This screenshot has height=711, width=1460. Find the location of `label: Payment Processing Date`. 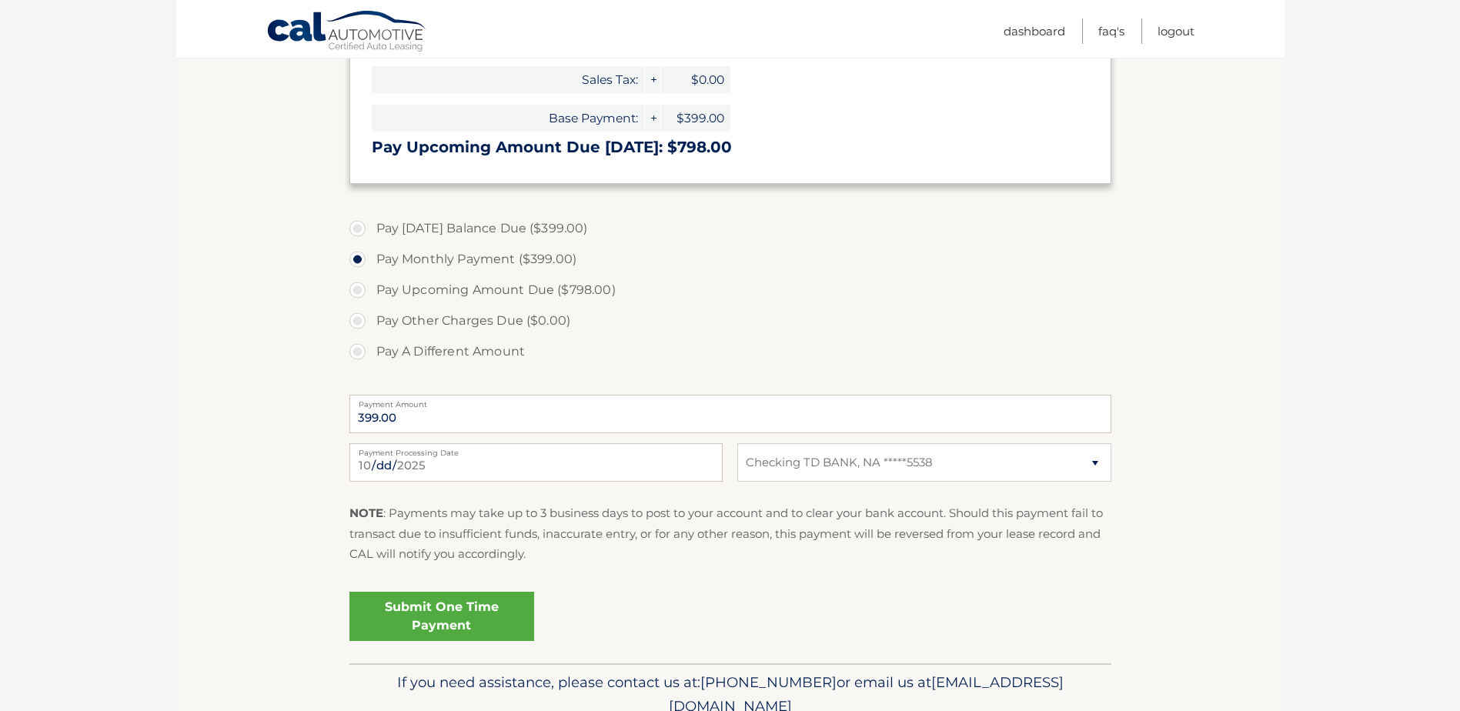

label: Payment Processing Date is located at coordinates (536, 450).